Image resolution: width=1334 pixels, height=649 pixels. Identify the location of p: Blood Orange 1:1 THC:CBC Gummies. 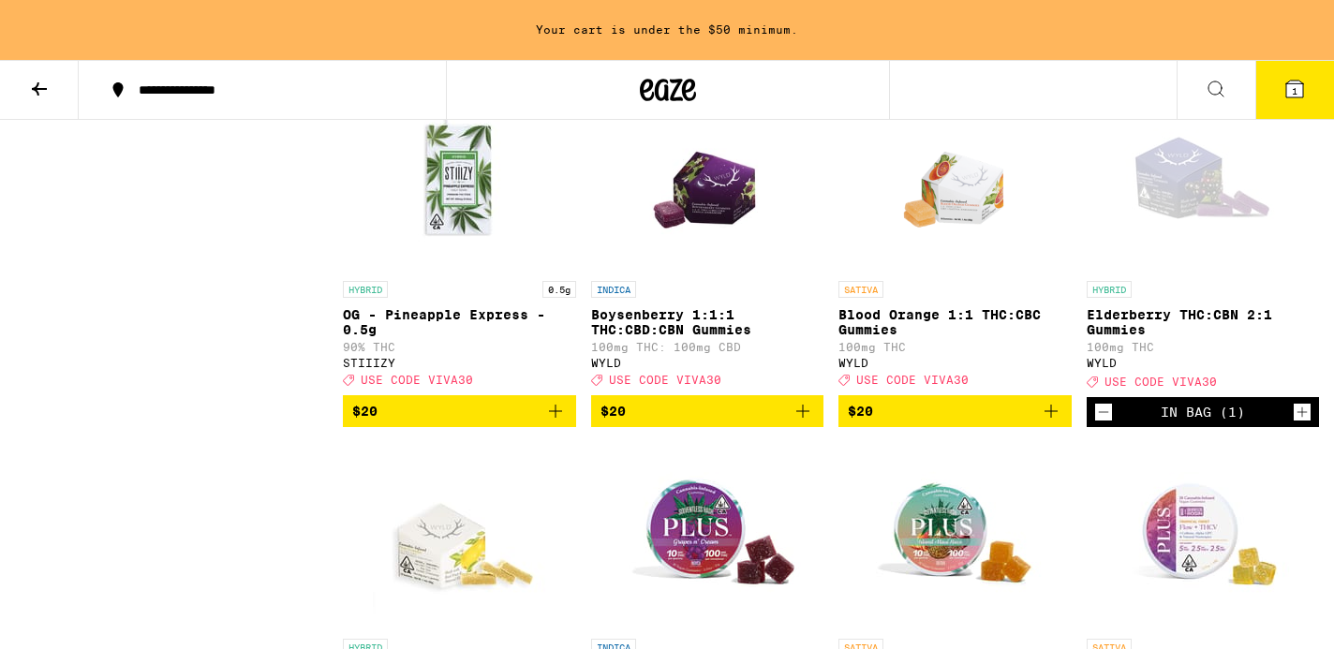
(955, 322).